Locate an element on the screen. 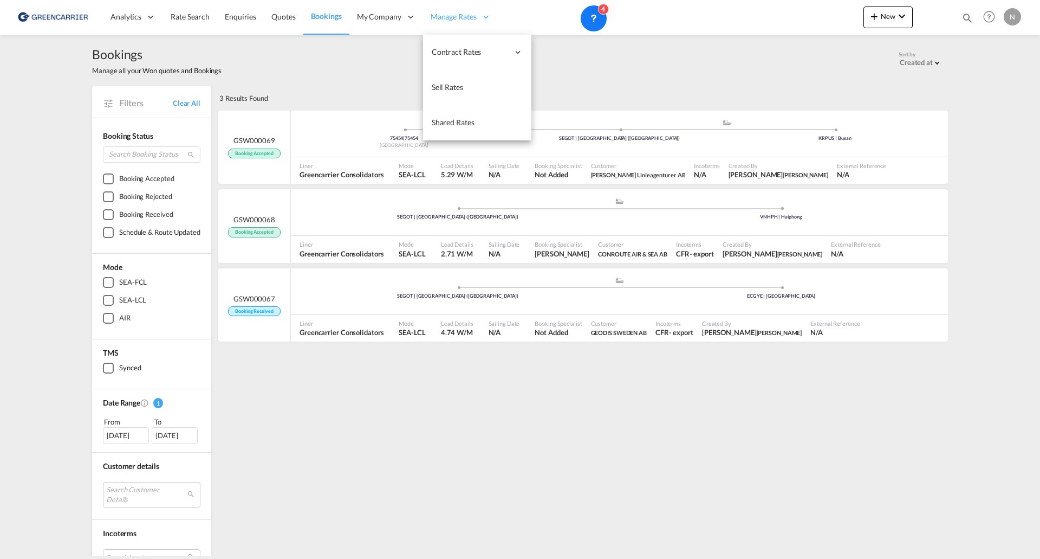 This screenshot has height=559, width=1040. div: N/A is located at coordinates (700, 174).